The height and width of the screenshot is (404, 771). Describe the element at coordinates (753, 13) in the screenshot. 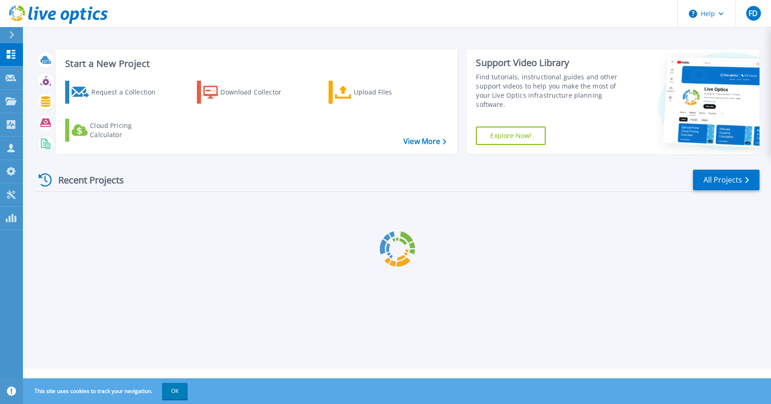

I see `span: FD` at that location.